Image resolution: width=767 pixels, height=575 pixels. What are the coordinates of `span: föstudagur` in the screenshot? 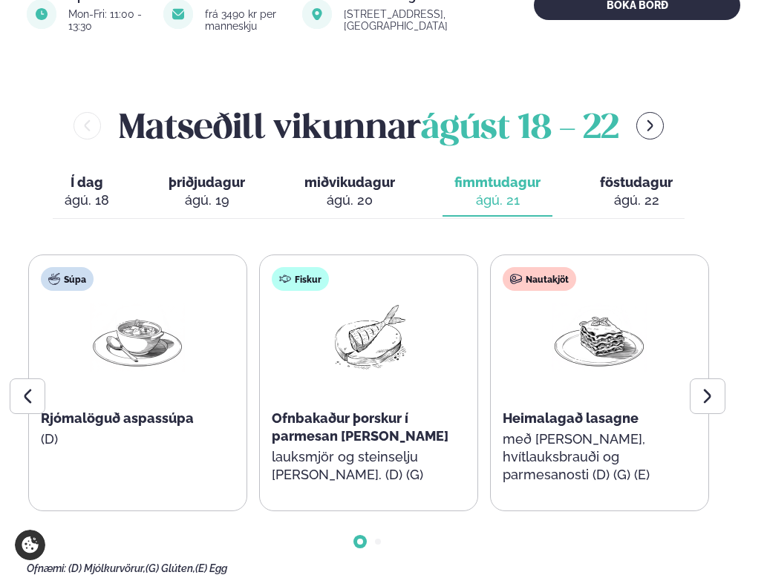 It's located at (636, 182).